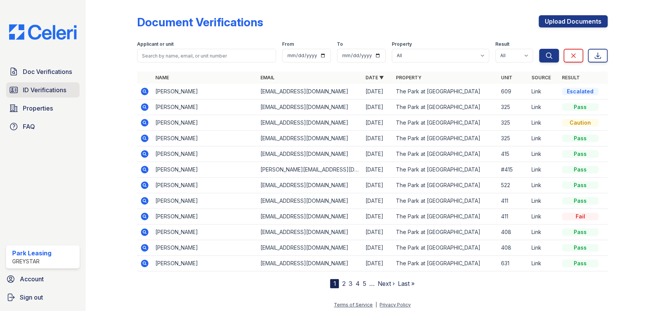  I want to click on span: Properties, so click(38, 108).